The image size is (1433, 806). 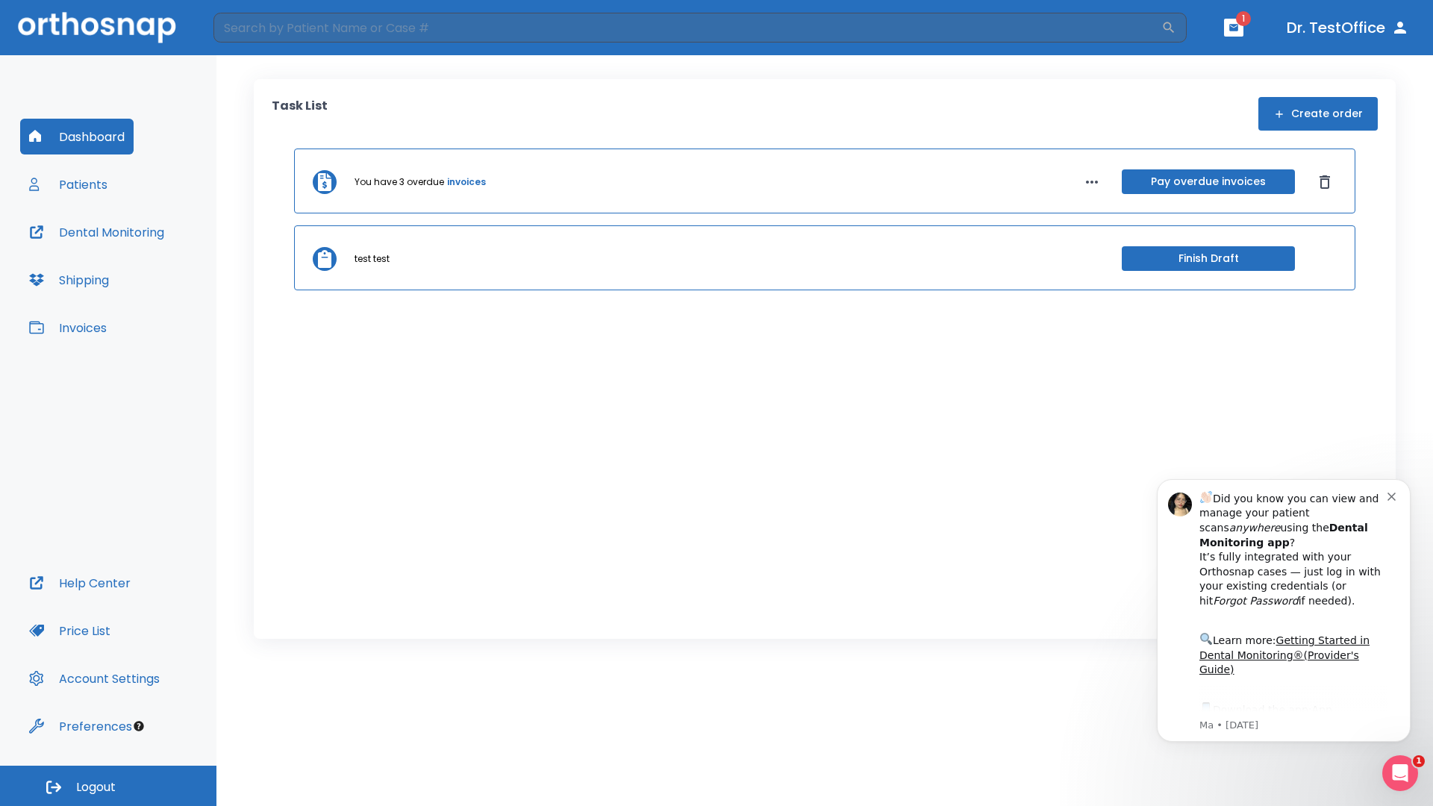 What do you see at coordinates (159, 265) in the screenshot?
I see `p: Message from Ma, sent 9w ago` at bounding box center [159, 265].